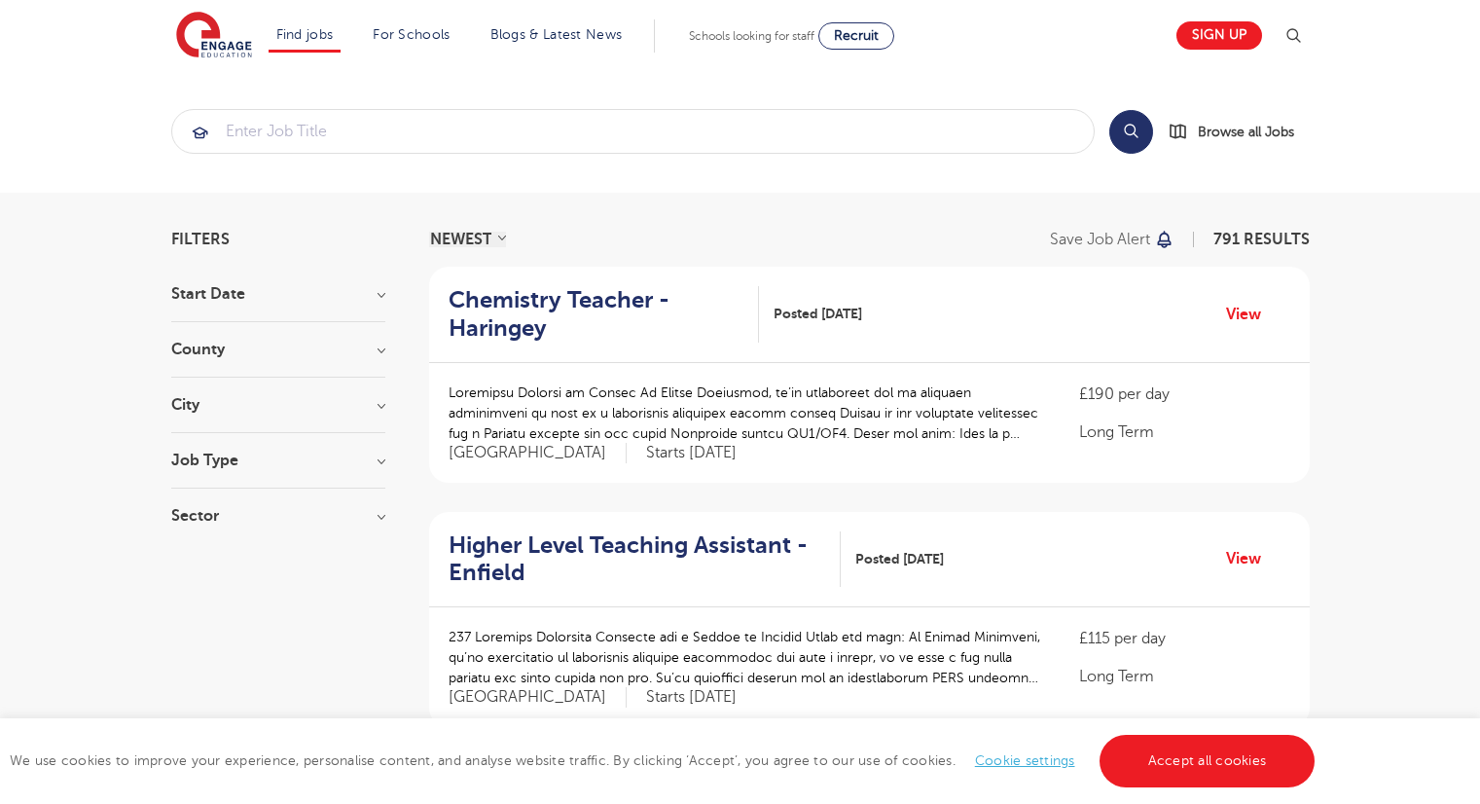  I want to click on div: Submit, so click(633, 131).